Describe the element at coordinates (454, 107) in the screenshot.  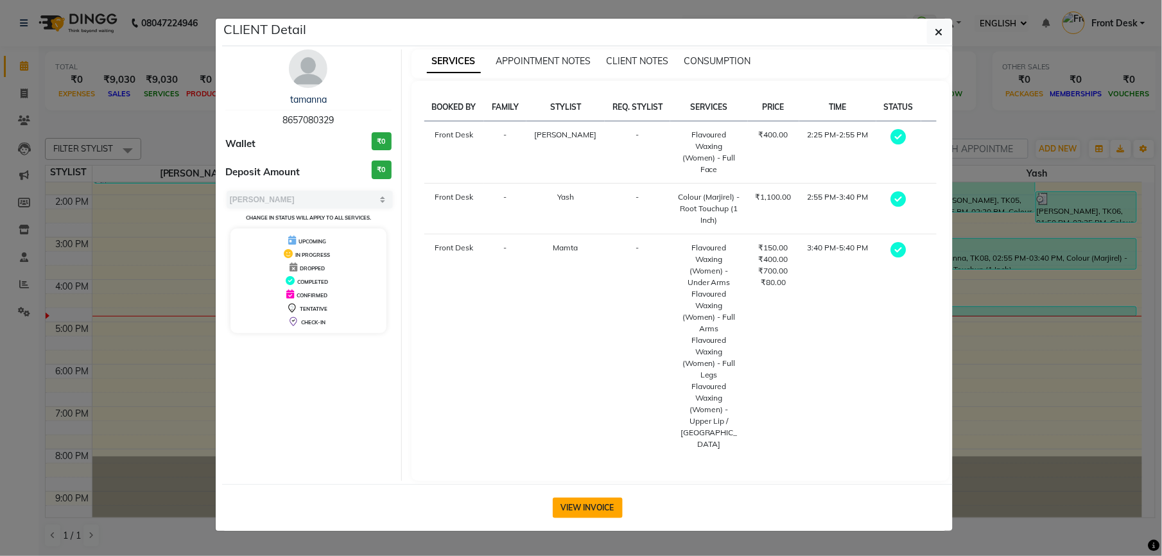
I see `th: BOOKED BY` at that location.